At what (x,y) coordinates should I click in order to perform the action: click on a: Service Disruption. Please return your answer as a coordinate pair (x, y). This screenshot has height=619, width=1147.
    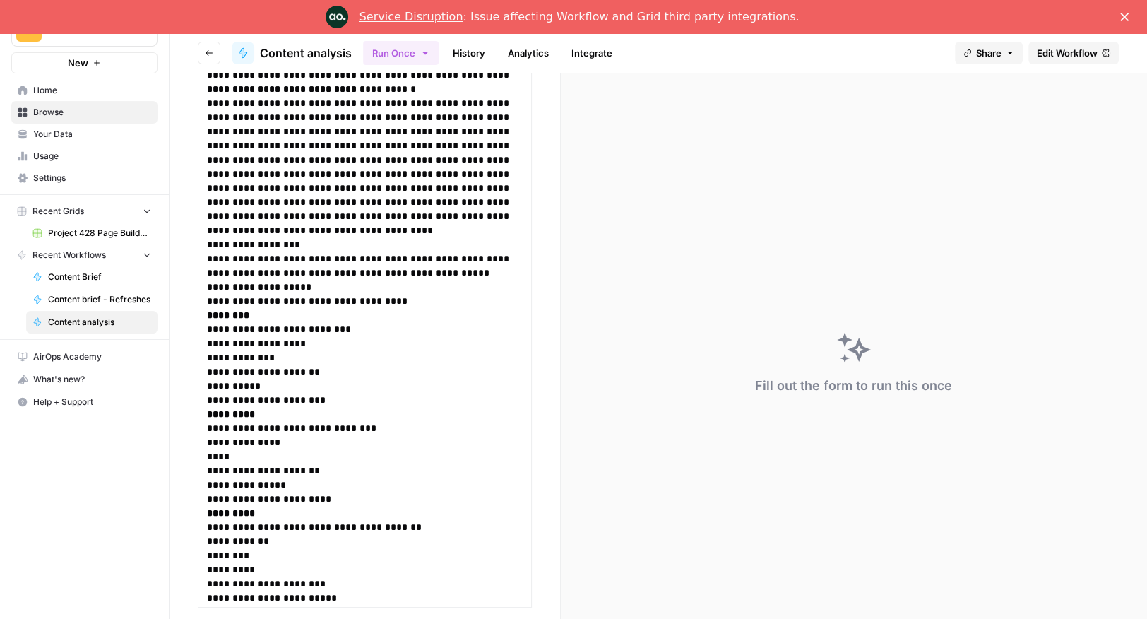
    Looking at the image, I should click on (411, 16).